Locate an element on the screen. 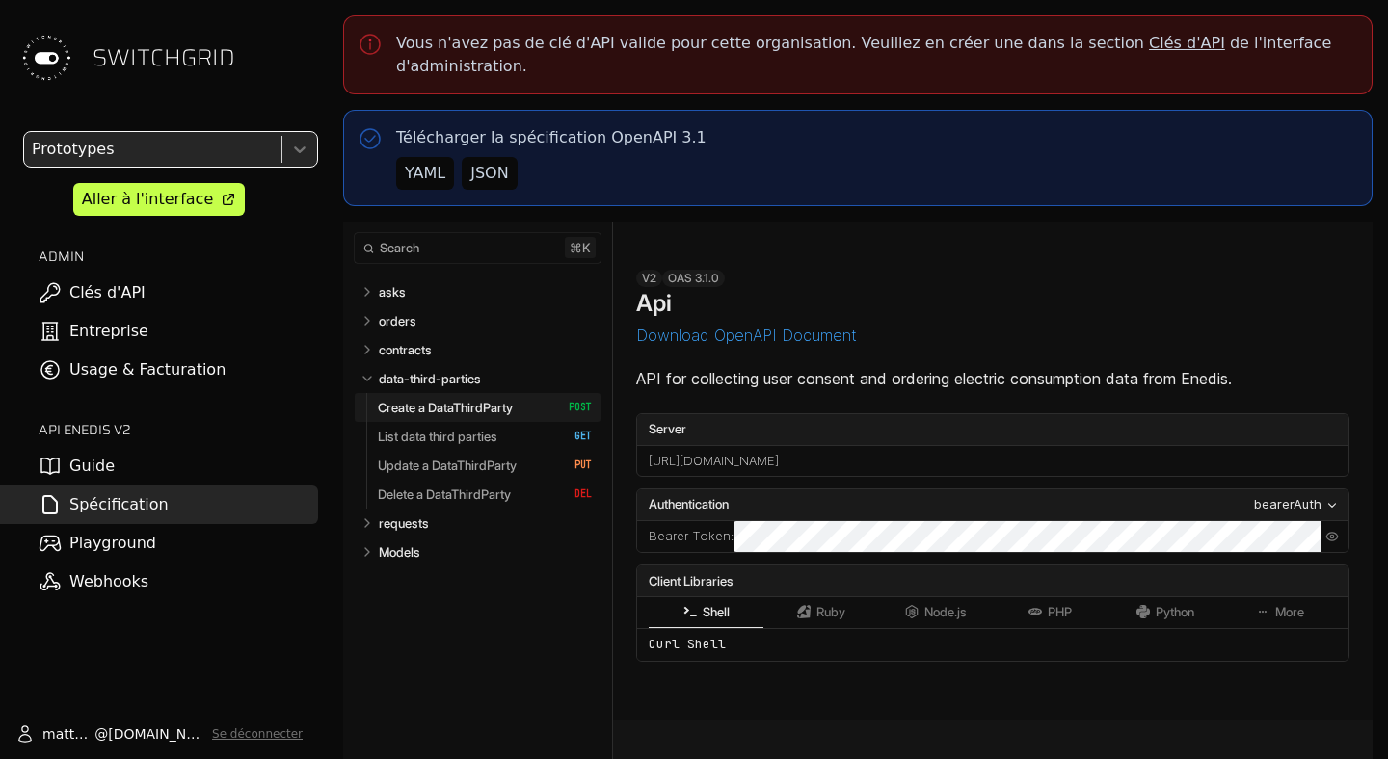 The height and width of the screenshot is (759, 1388). button: JSON is located at coordinates (489, 173).